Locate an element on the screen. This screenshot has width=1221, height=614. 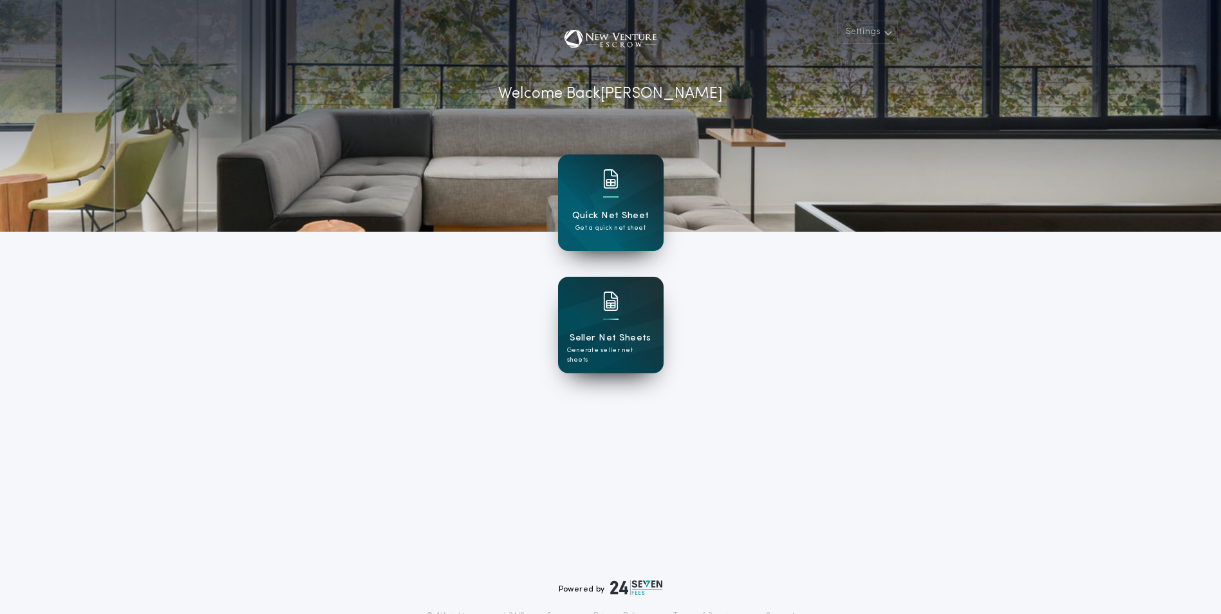
img: account-logo is located at coordinates (610, 40).